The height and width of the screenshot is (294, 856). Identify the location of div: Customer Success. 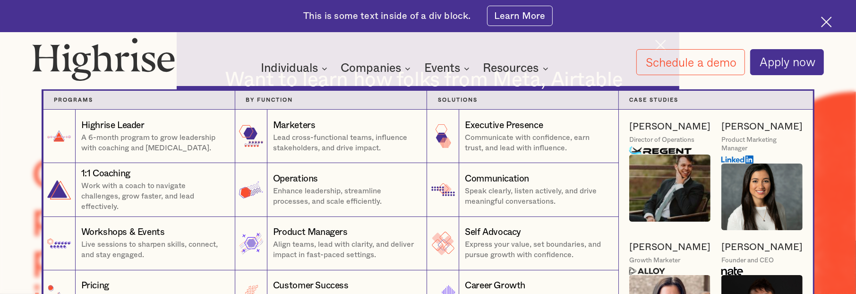
(311, 286).